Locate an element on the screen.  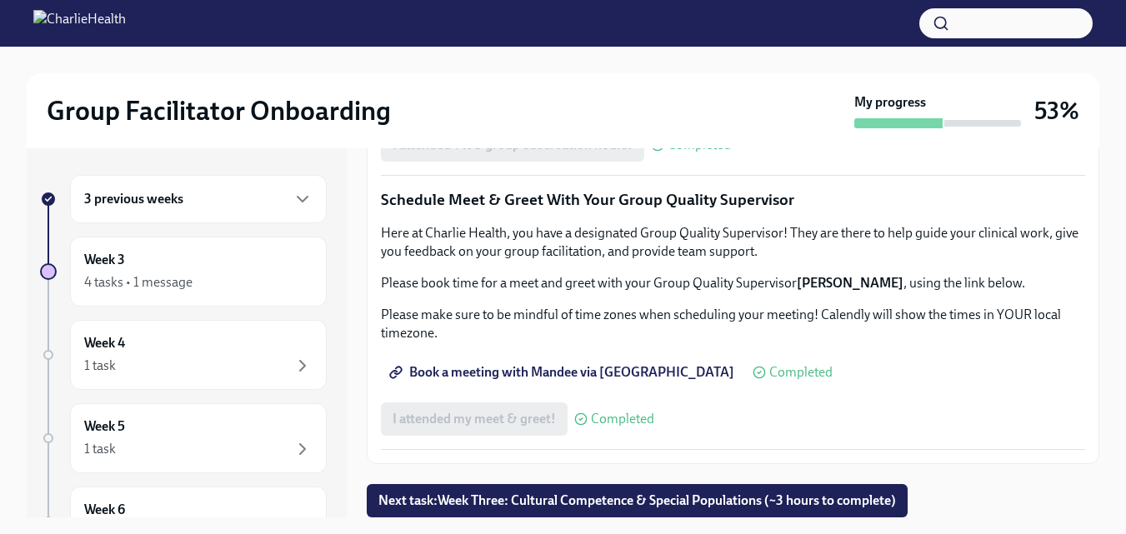
img: CharlieHealth is located at coordinates (79, 23).